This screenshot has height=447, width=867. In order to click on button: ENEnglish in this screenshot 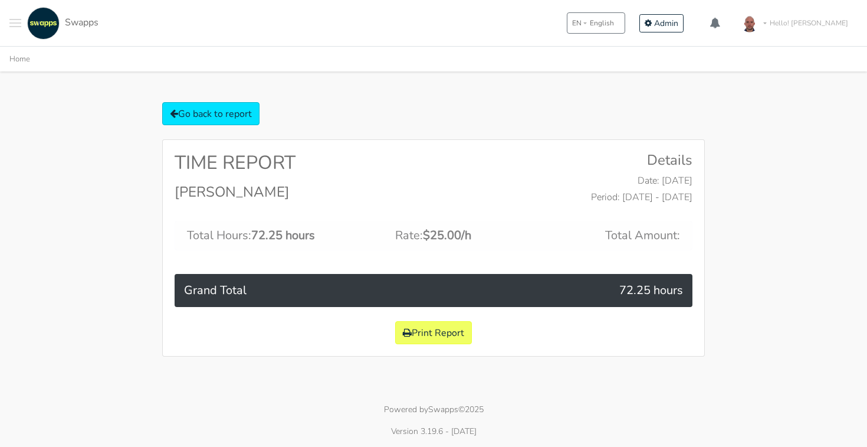, I will do `click(596, 23)`.